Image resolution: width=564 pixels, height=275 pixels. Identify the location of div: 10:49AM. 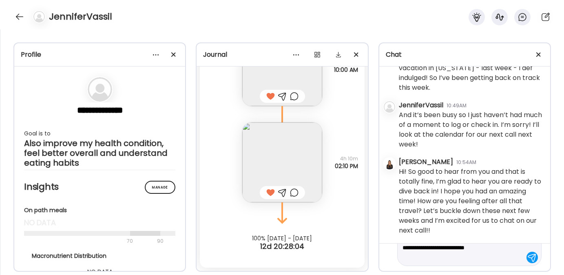
(456, 106).